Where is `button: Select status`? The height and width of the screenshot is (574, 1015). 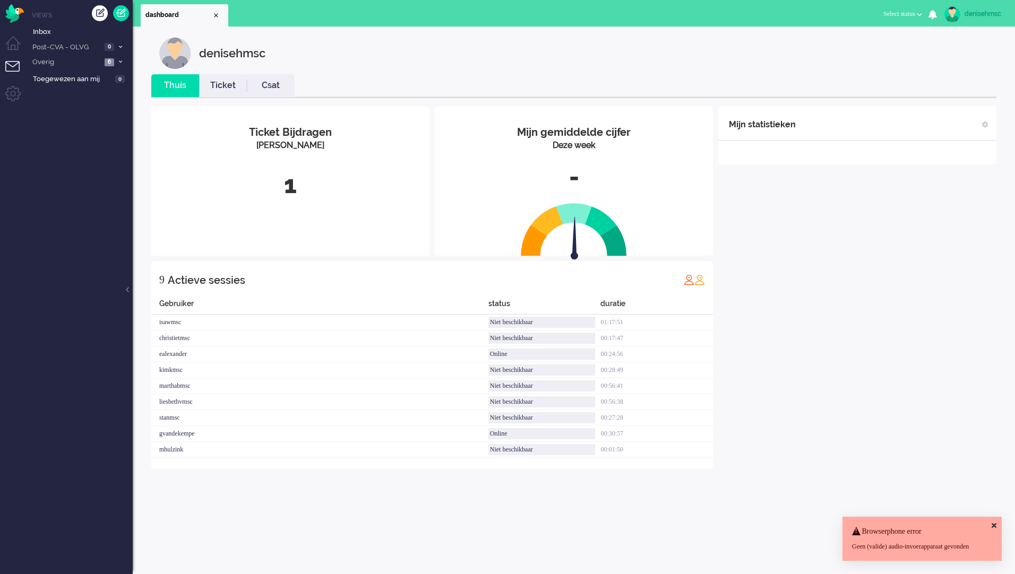
button: Select status is located at coordinates (902, 14).